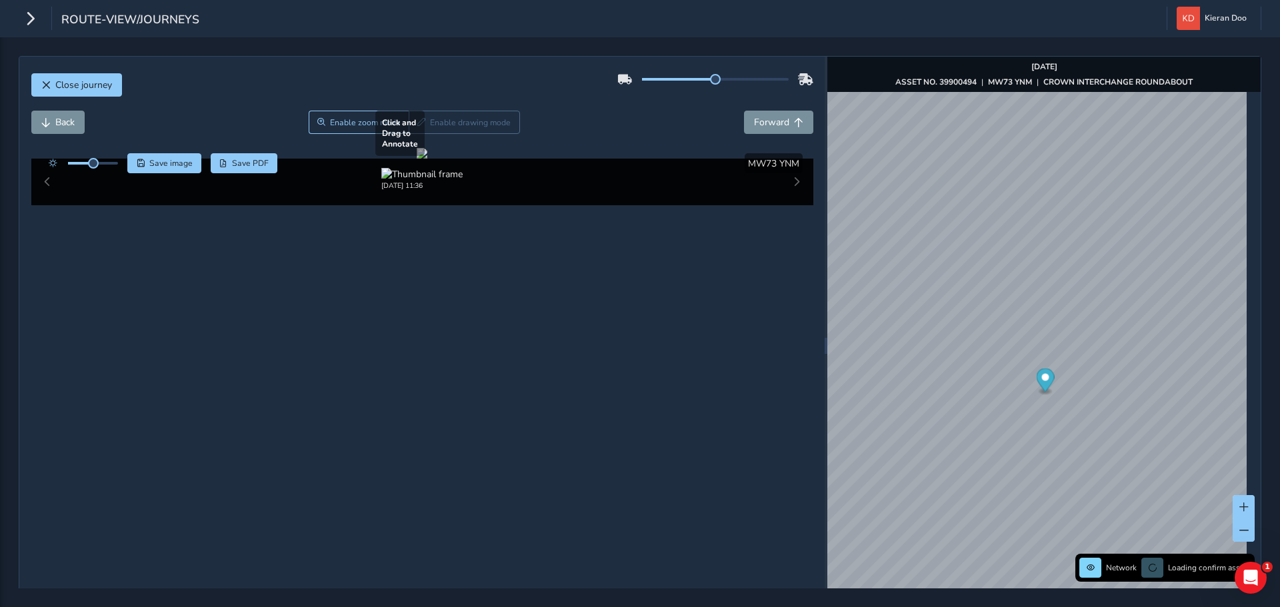 This screenshot has width=1280, height=607. What do you see at coordinates (164, 163) in the screenshot?
I see `button: Save` at bounding box center [164, 163].